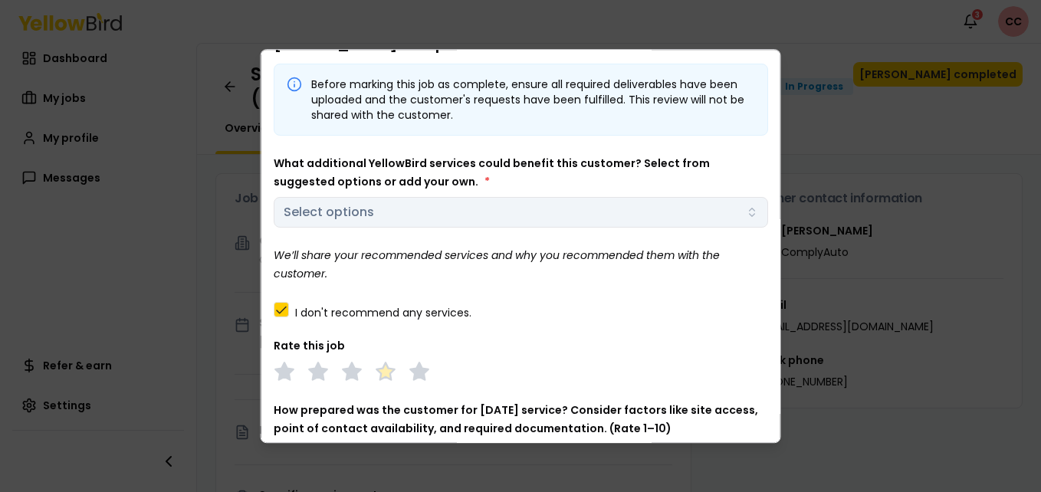 The width and height of the screenshot is (1041, 492). I want to click on label: I don't recommend any services., so click(383, 313).